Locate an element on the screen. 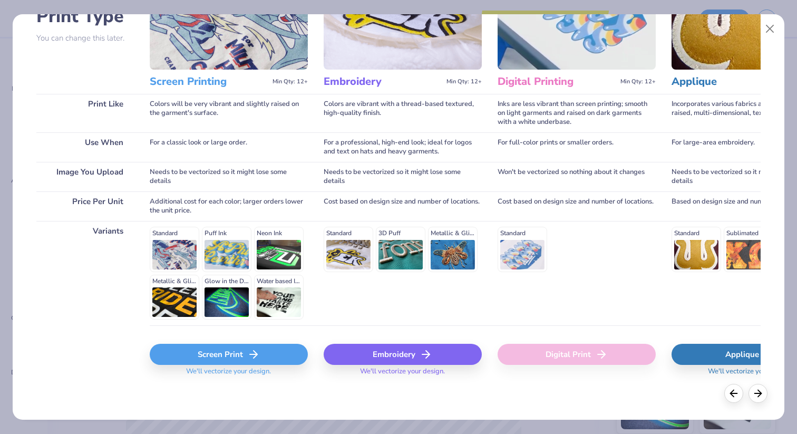  div: Colors will be very vibrant and slightly raised on the garment's surface. is located at coordinates (229, 113).